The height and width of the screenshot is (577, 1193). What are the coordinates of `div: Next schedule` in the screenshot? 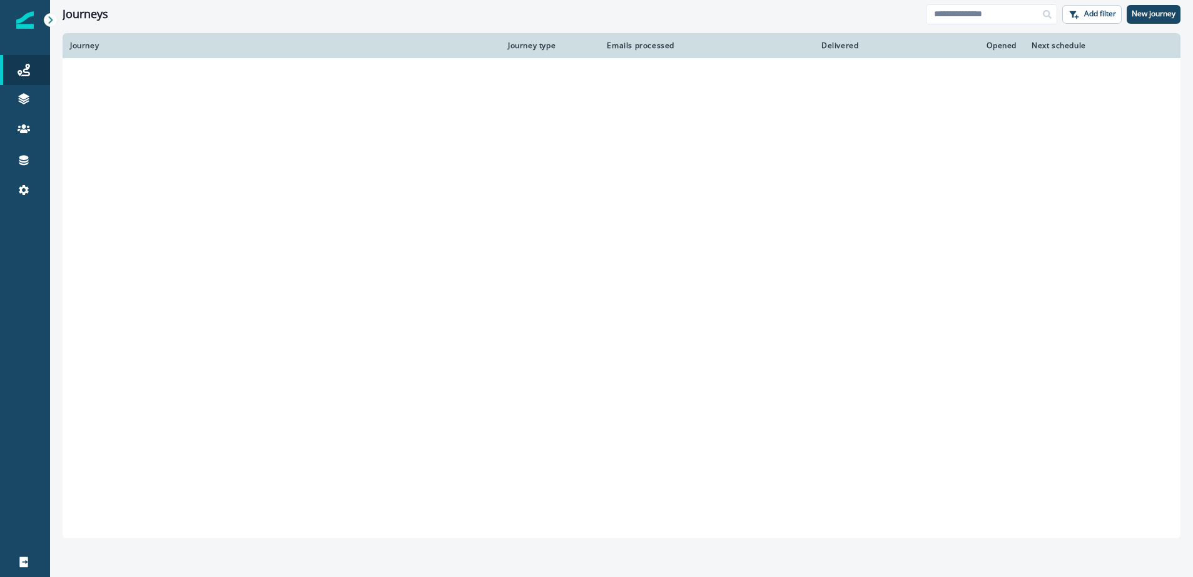 It's located at (1087, 46).